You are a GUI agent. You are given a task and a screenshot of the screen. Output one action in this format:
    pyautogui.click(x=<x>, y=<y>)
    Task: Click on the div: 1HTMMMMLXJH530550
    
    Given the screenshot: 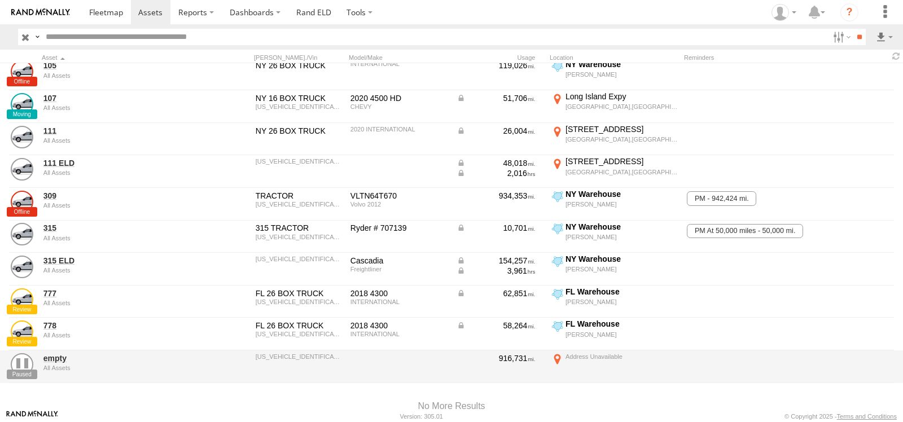 What is the action you would take?
    pyautogui.click(x=299, y=334)
    